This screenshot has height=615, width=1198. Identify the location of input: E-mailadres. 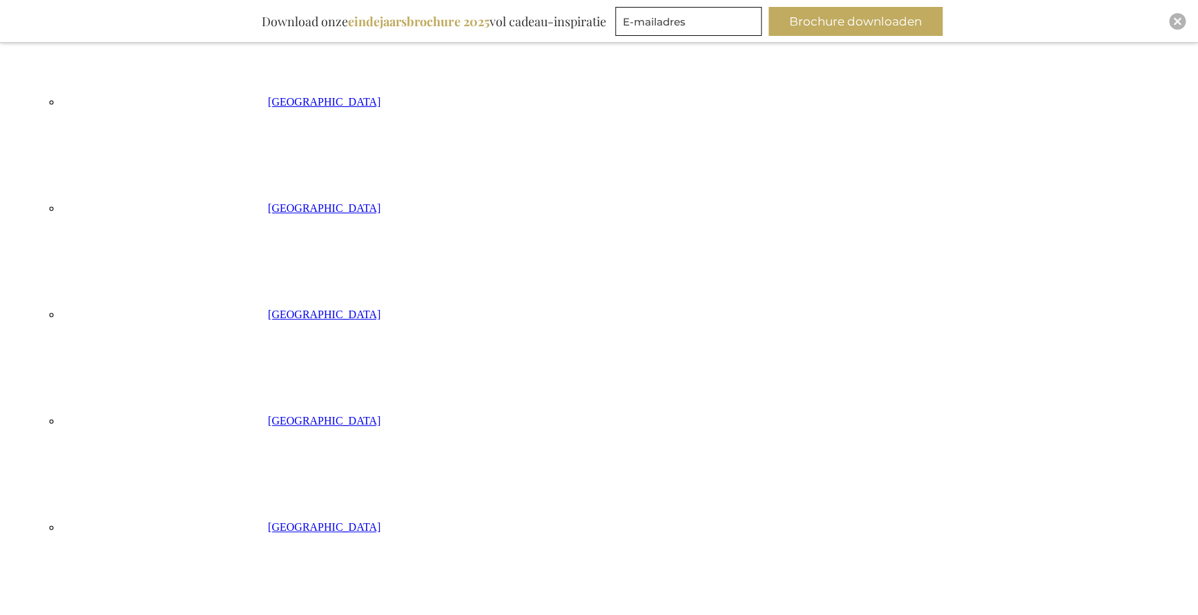
(688, 21).